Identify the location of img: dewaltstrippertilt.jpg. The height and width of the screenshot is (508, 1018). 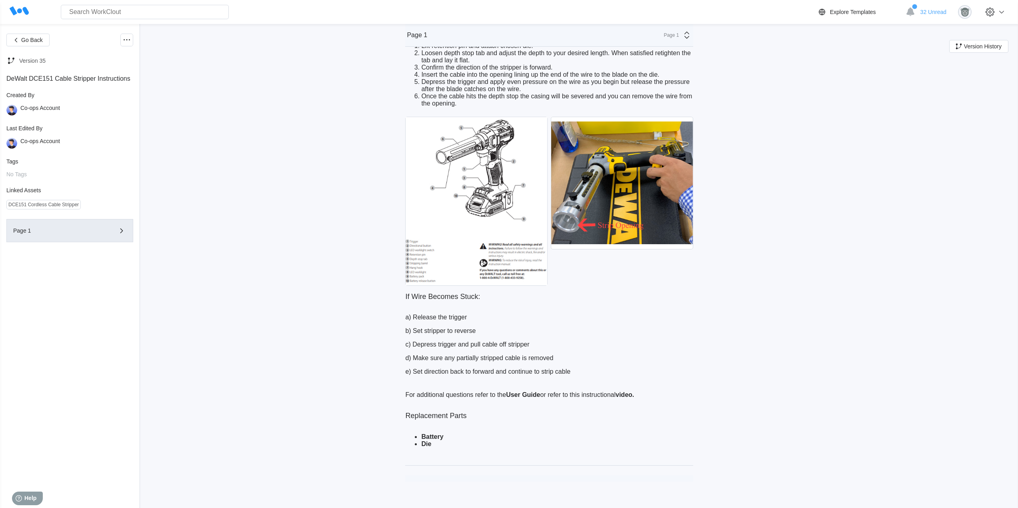
(622, 183).